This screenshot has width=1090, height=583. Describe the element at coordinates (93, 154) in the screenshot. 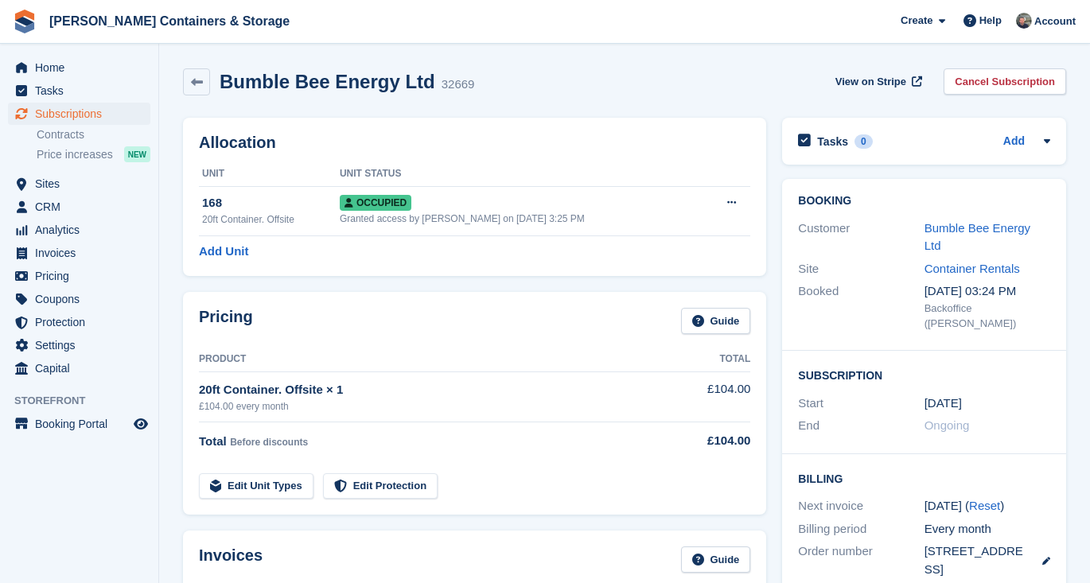

I see `a: Price increases NEW` at that location.